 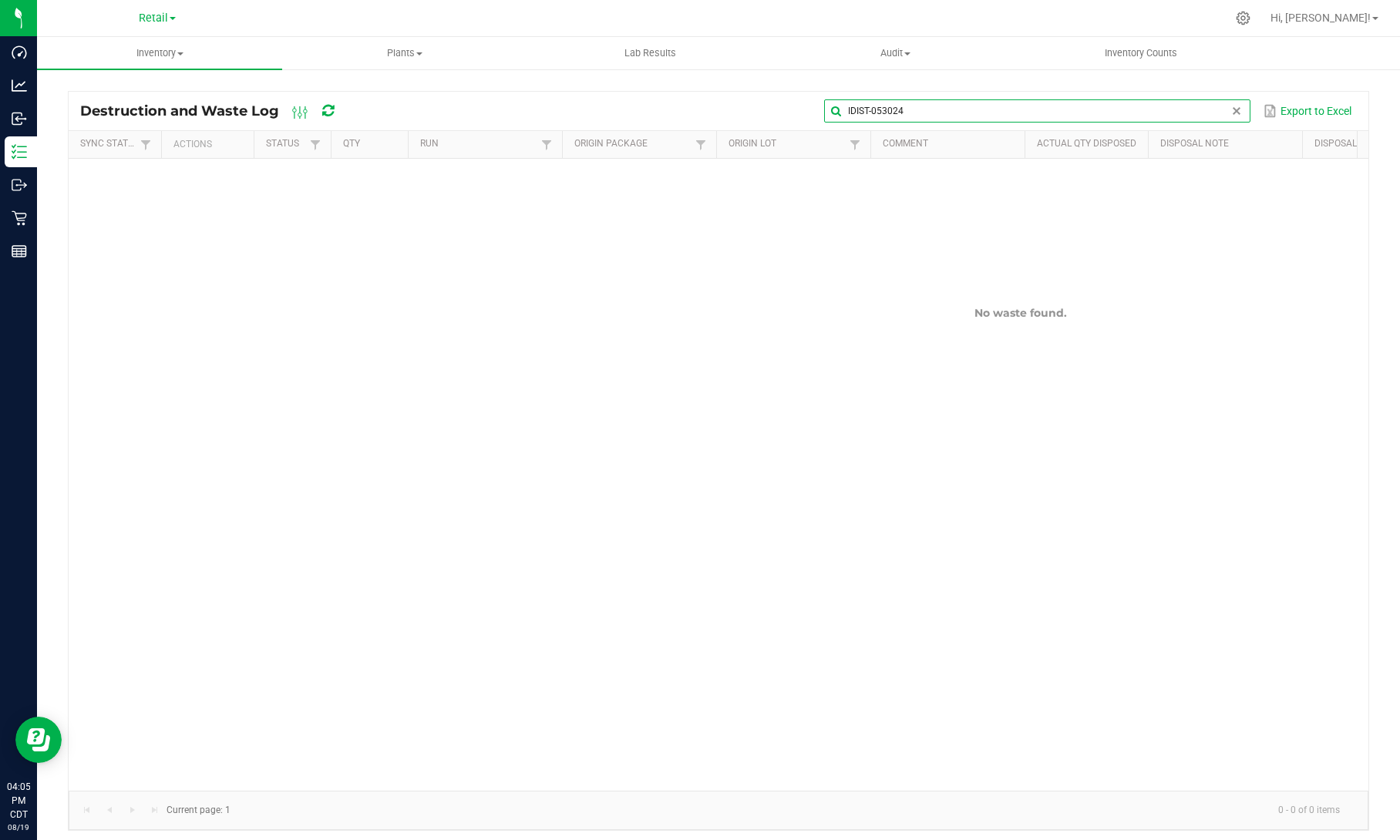 I want to click on a: Plants, so click(x=405, y=53).